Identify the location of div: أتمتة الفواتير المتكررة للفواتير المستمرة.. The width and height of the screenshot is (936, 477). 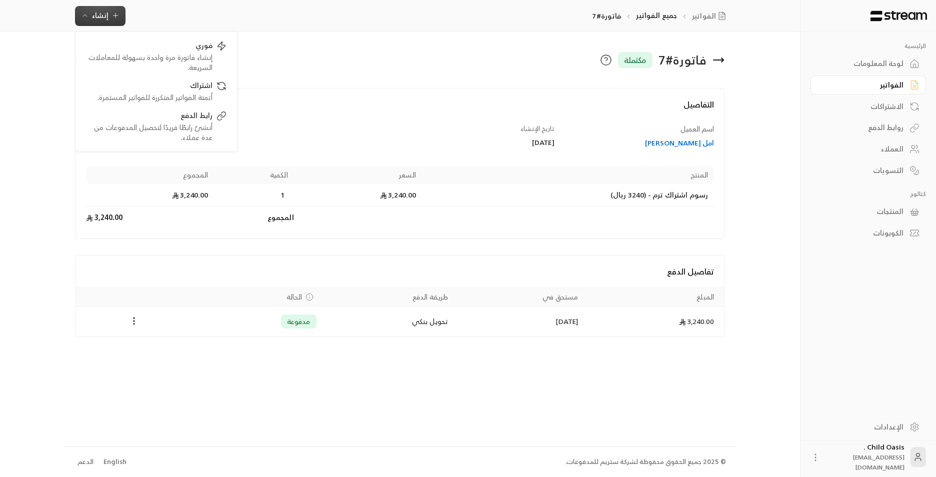
(149, 97).